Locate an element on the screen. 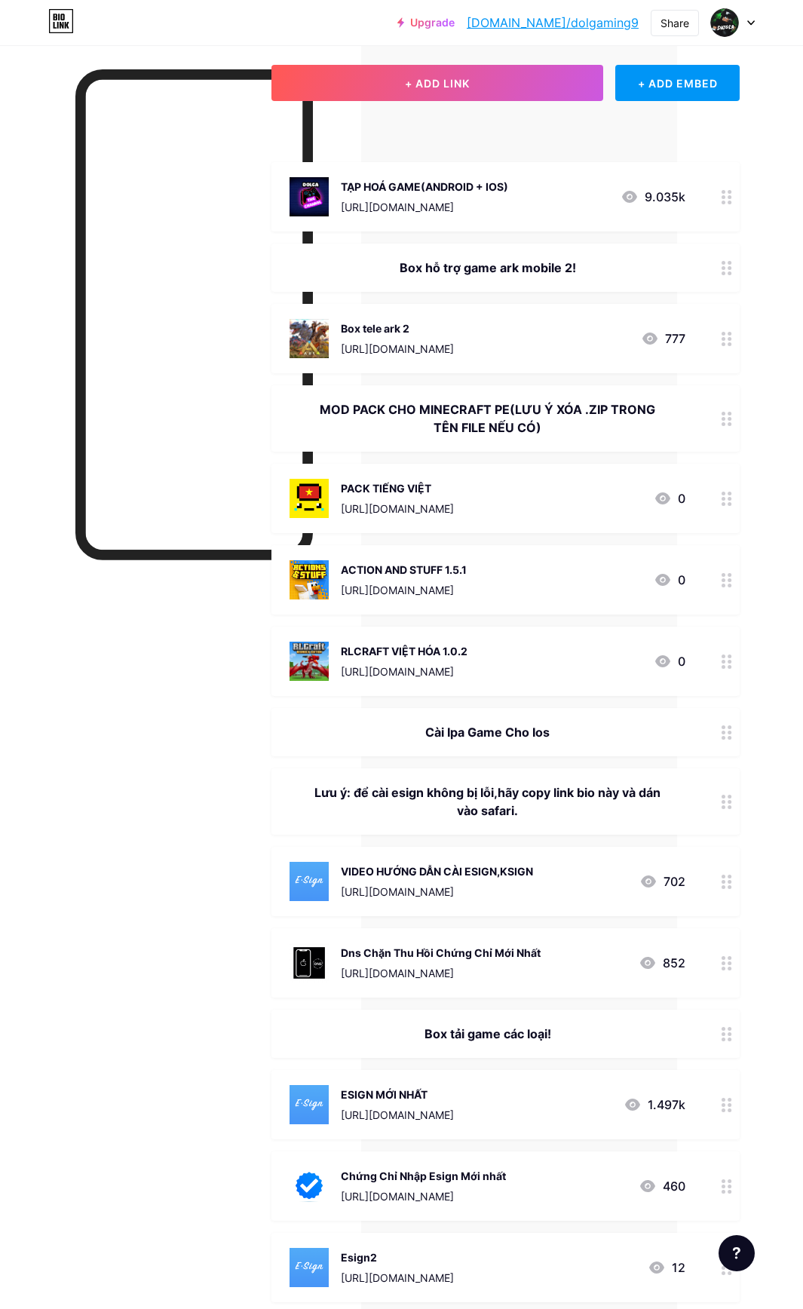  img: Chứng Chỉ Nhập Esign Mới nhất is located at coordinates (309, 1186).